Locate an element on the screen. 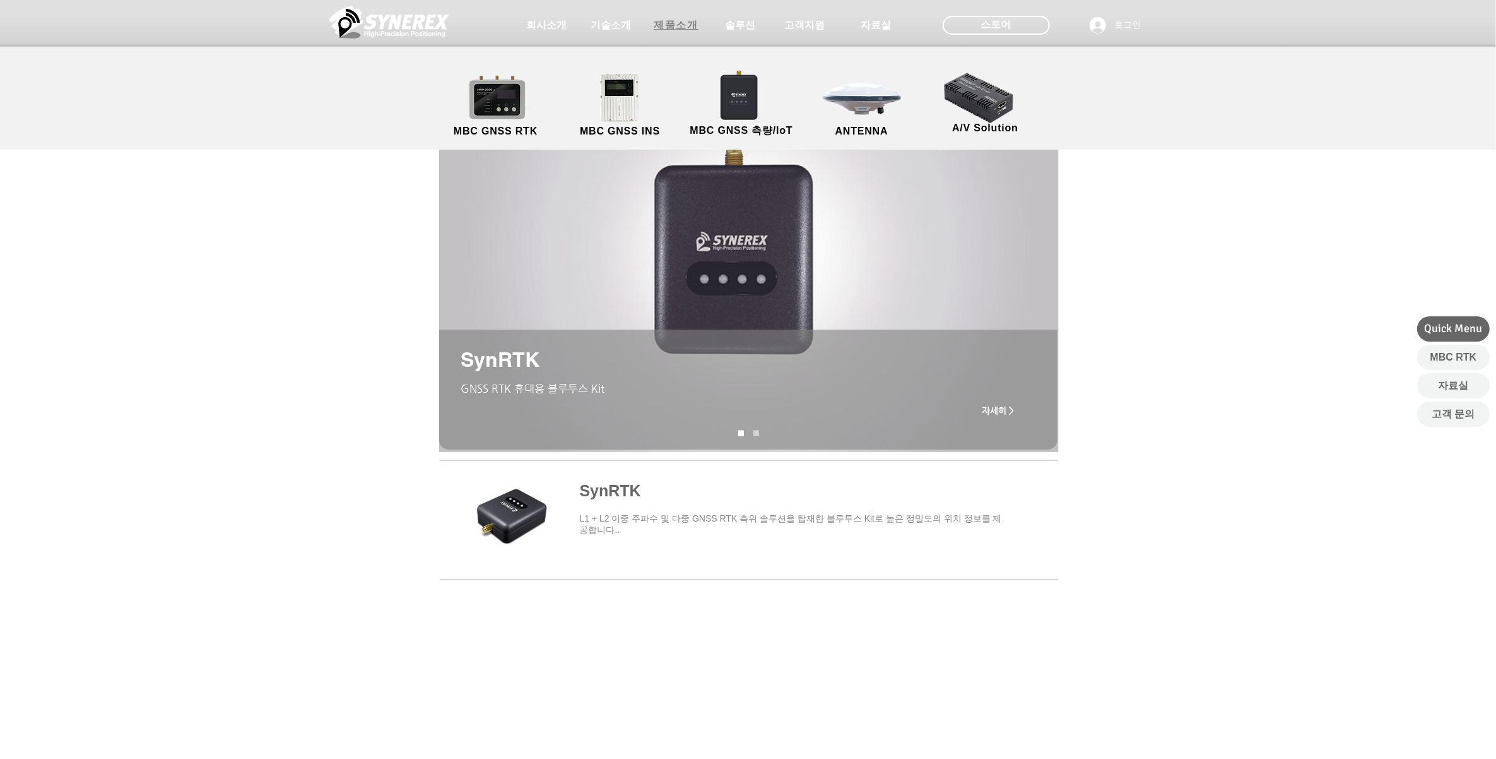  span: 기술소개 is located at coordinates (612, 25).